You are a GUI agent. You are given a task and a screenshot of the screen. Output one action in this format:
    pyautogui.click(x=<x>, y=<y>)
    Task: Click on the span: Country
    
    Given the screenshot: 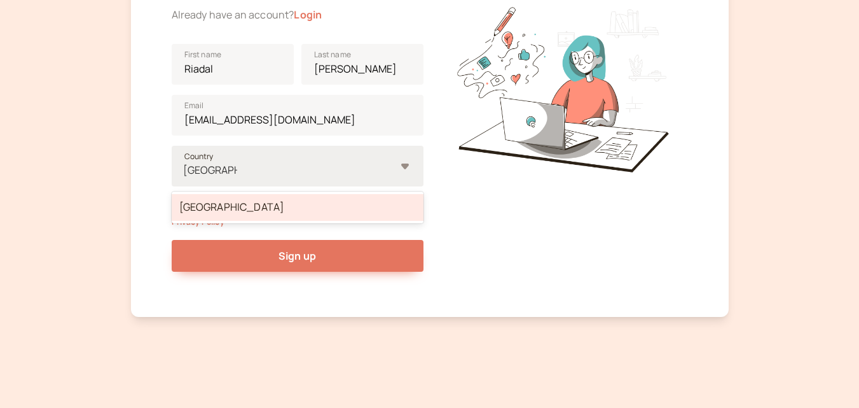 What is the action you would take?
    pyautogui.click(x=199, y=156)
    